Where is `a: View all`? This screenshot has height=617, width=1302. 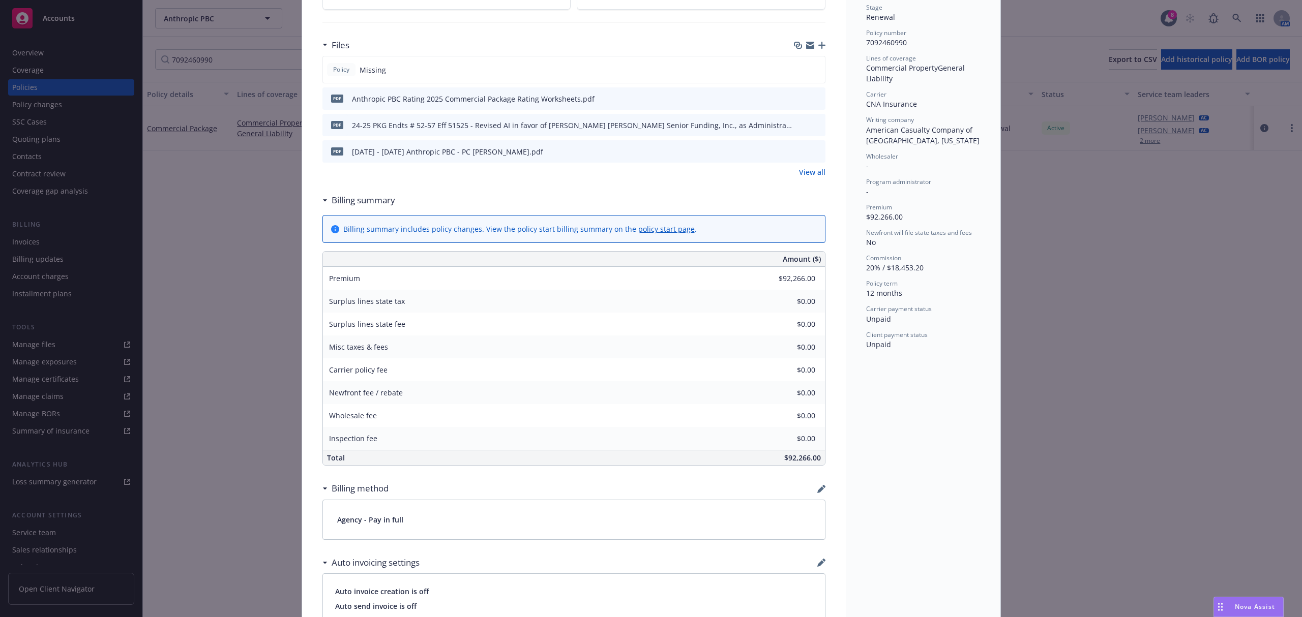
a: View all is located at coordinates (812, 172).